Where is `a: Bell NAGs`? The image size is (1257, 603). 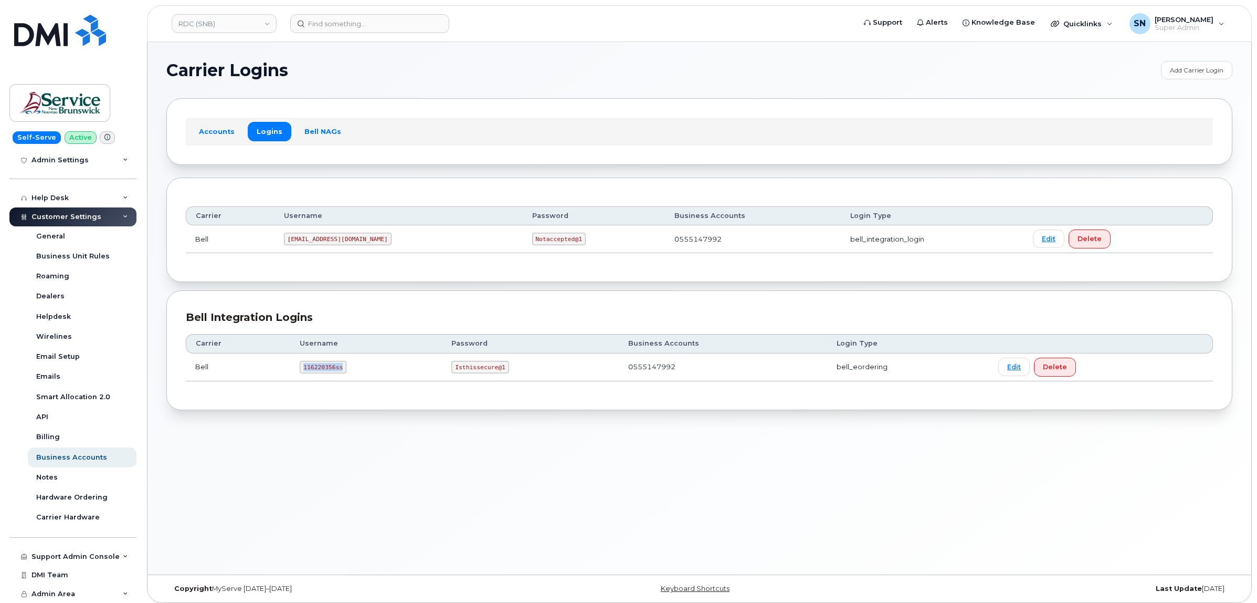 a: Bell NAGs is located at coordinates (323, 131).